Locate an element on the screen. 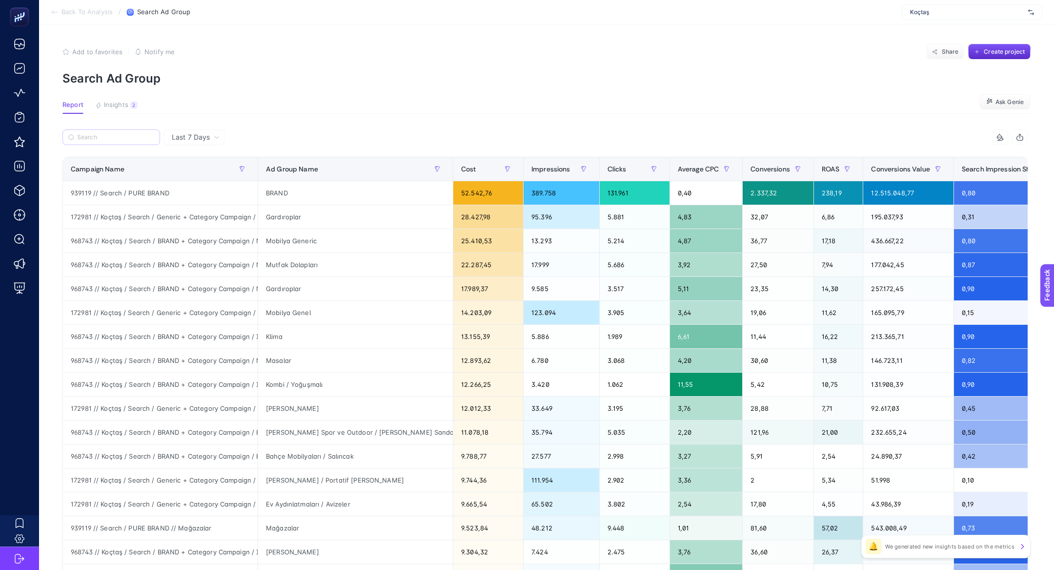  div: 27.577 is located at coordinates (561, 456).